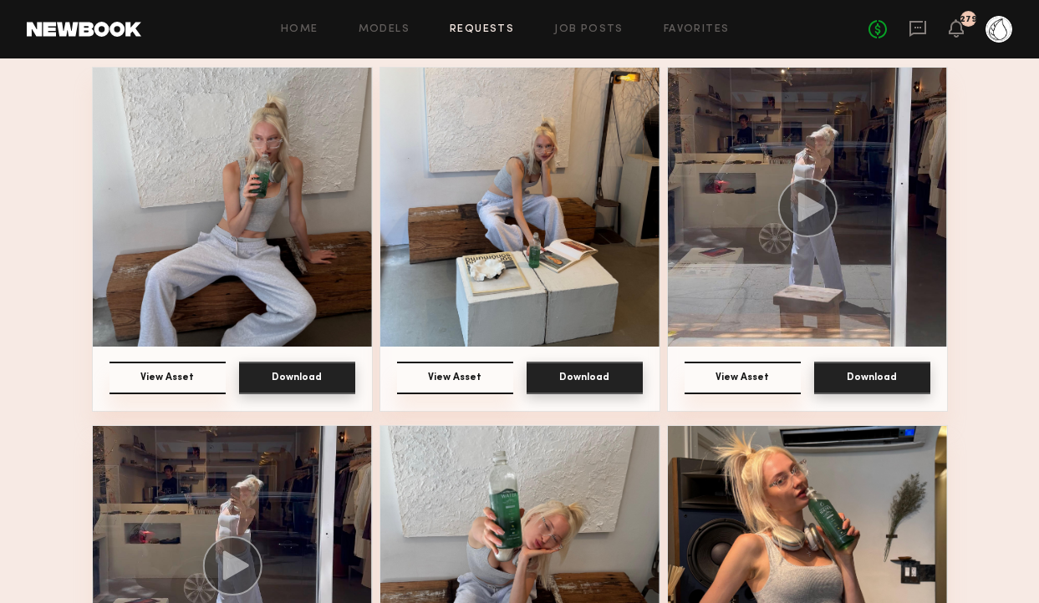 The height and width of the screenshot is (603, 1039). Describe the element at coordinates (968, 19) in the screenshot. I see `div: 279` at that location.